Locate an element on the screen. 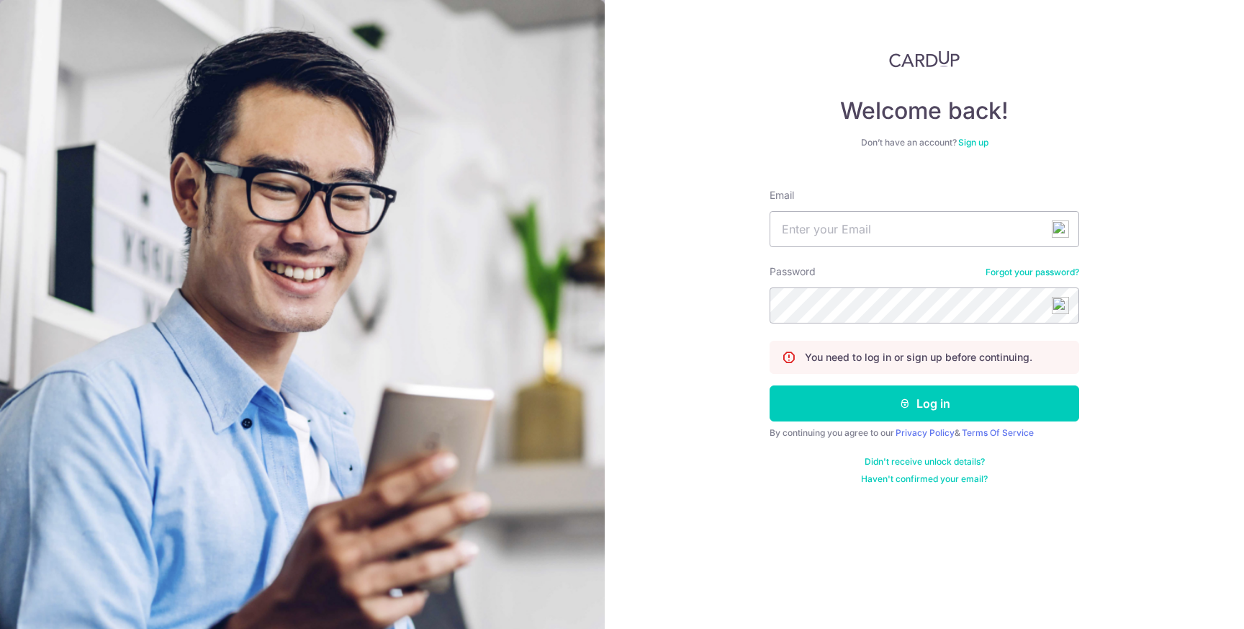 The height and width of the screenshot is (629, 1244). div: By continuing you agree to our & is located at coordinates (924, 433).